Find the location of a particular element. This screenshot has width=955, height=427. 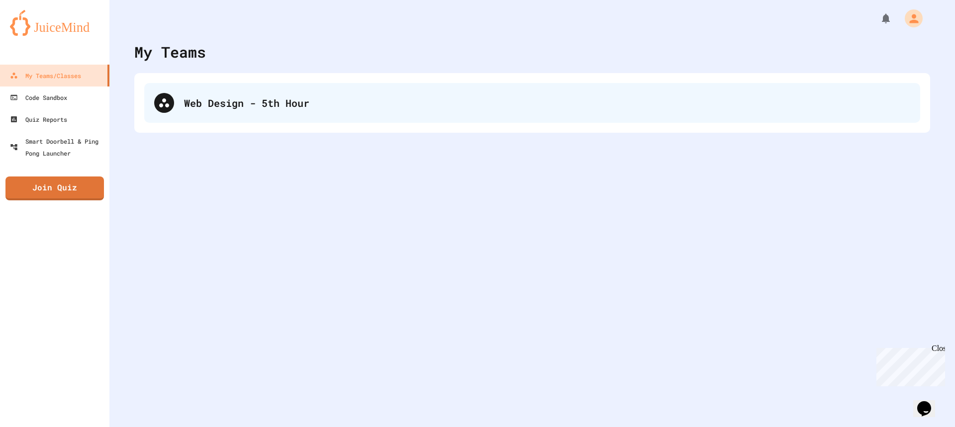

div: My Account is located at coordinates (909, 18).